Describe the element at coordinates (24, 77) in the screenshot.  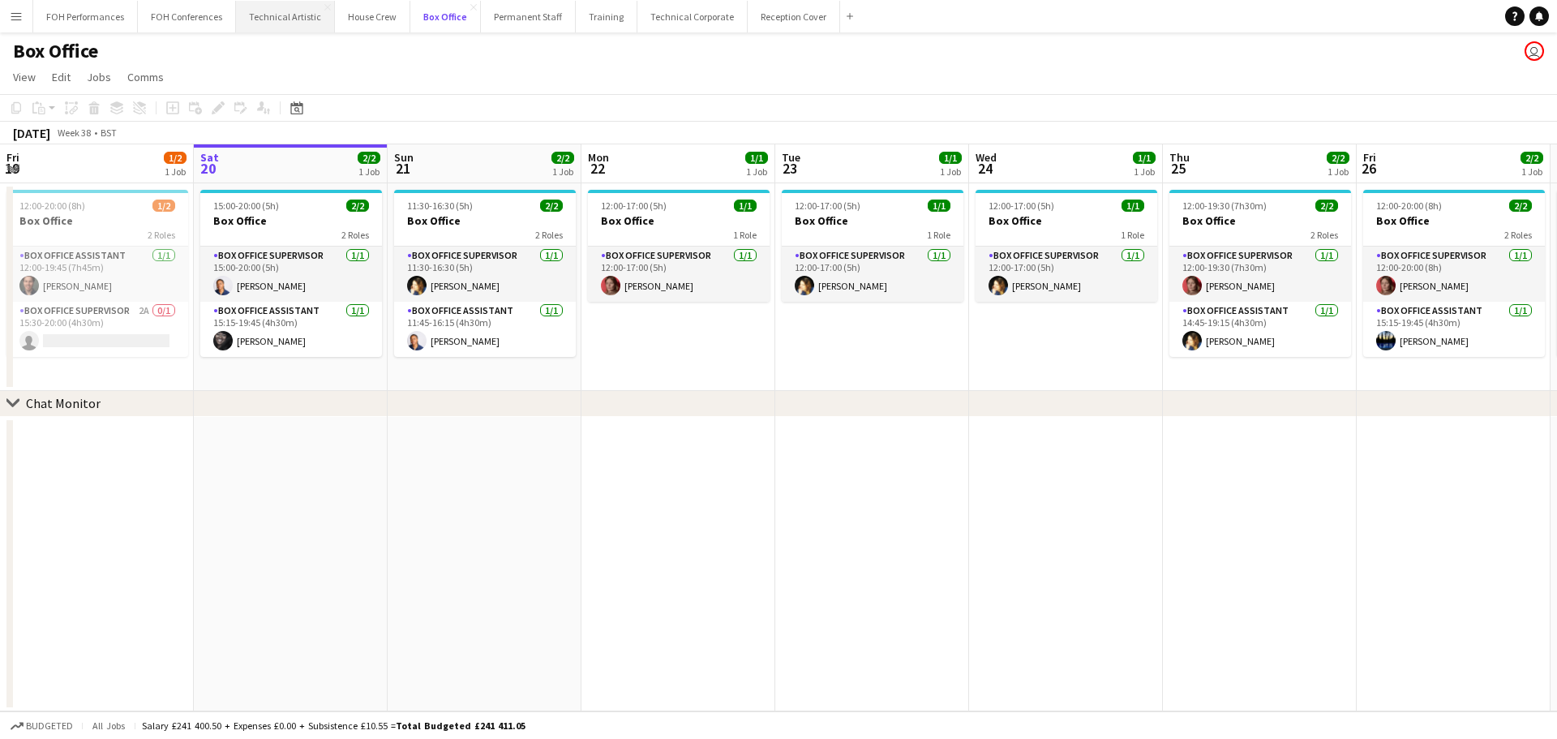
I see `a: View` at that location.